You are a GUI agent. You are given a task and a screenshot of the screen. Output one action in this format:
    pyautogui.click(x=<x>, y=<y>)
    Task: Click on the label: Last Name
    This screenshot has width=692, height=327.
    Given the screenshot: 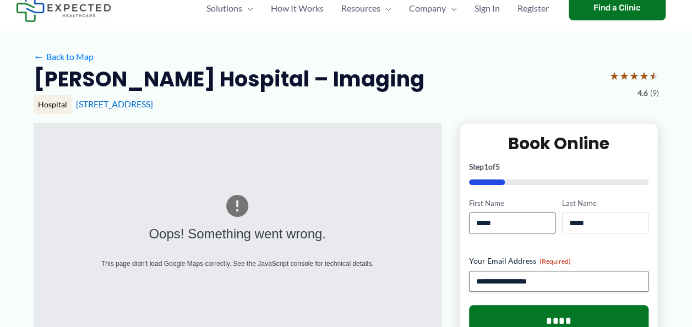 What is the action you would take?
    pyautogui.click(x=605, y=203)
    